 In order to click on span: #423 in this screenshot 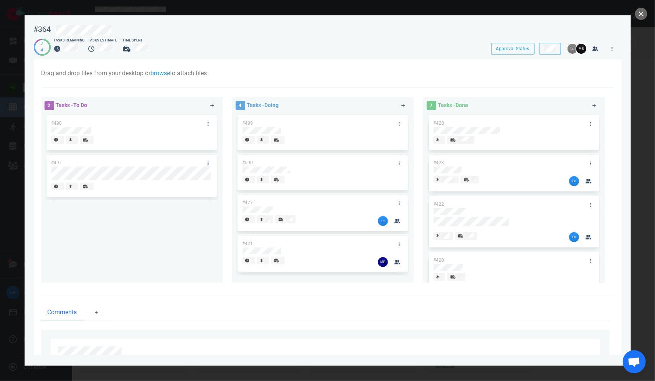, I will do `click(439, 163)`.